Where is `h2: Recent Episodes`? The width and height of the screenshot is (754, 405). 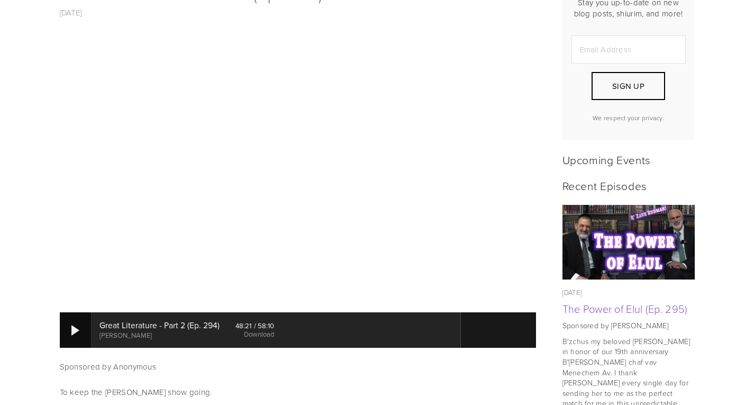 h2: Recent Episodes is located at coordinates (629, 185).